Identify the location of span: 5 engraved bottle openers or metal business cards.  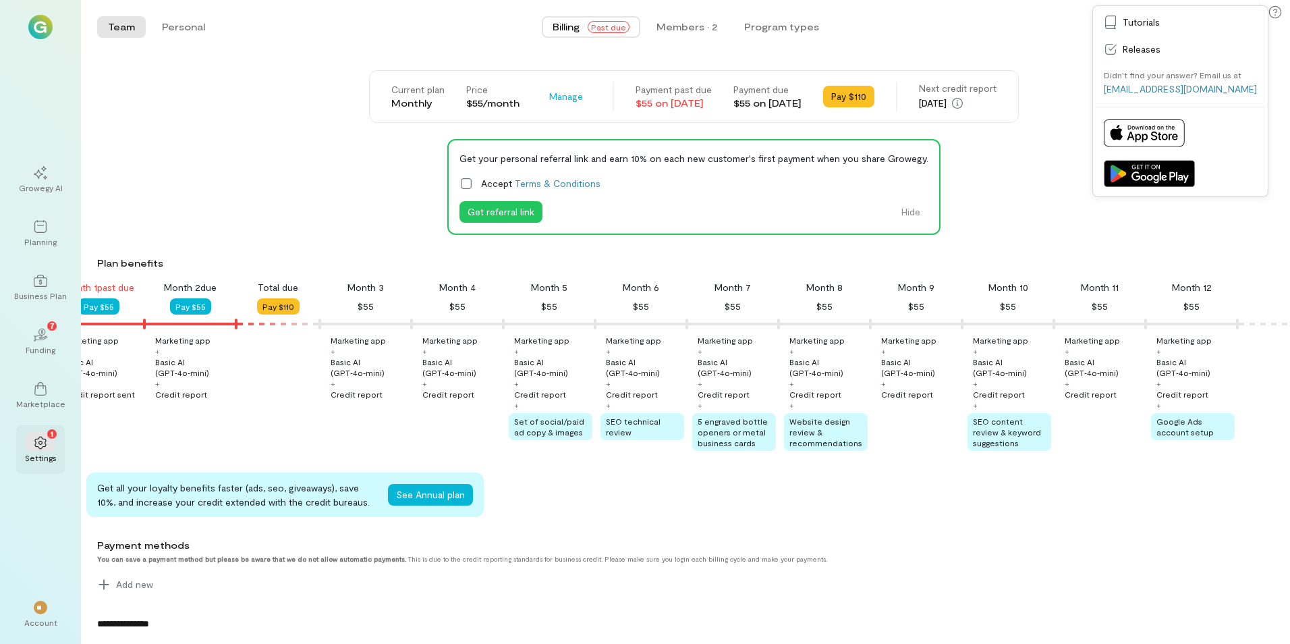
(733, 432).